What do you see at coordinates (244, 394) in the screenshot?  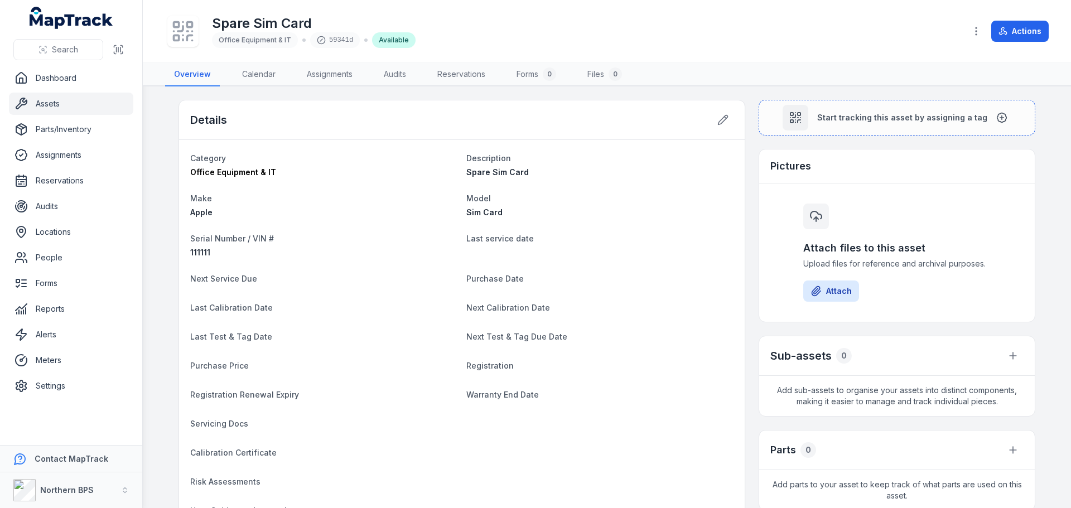 I see `span: Registration Renewal Expiry` at bounding box center [244, 394].